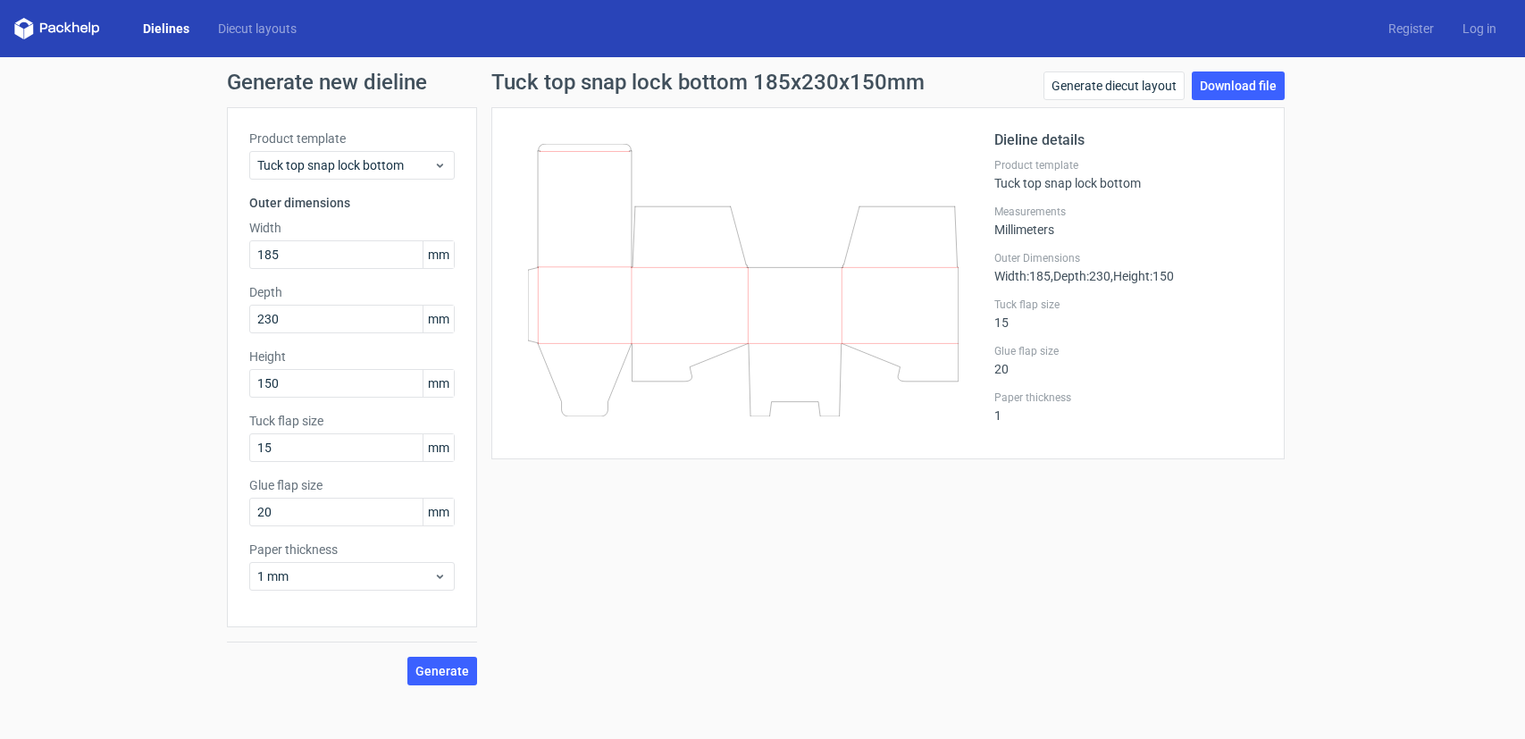  Describe the element at coordinates (1128, 314) in the screenshot. I see `div: 15` at that location.